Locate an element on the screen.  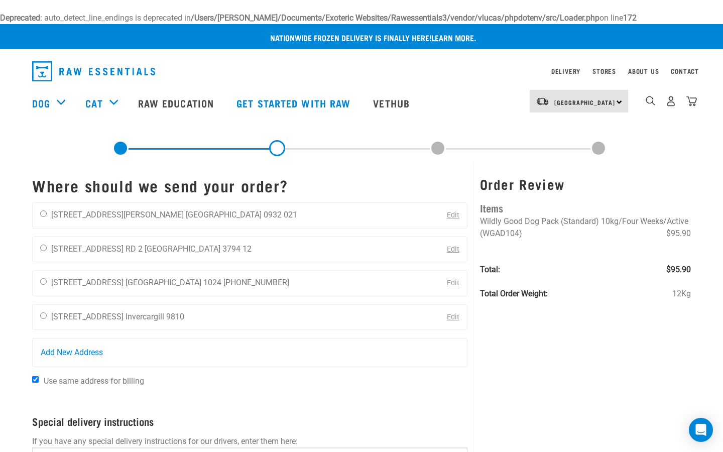
li: 021 is located at coordinates (290, 214).